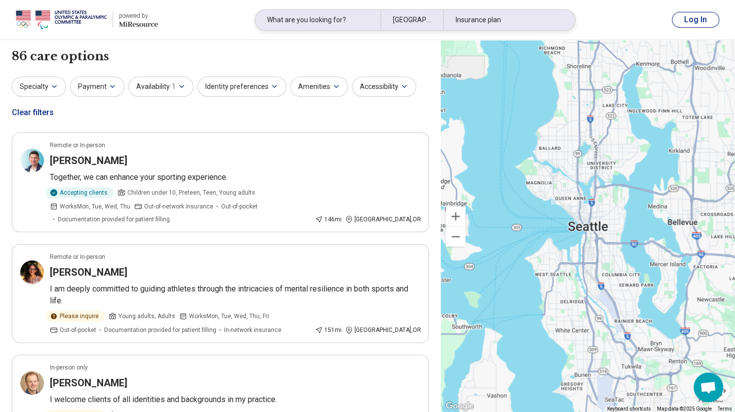 The image size is (735, 412). What do you see at coordinates (75, 316) in the screenshot?
I see `div: Please inquire` at bounding box center [75, 316].